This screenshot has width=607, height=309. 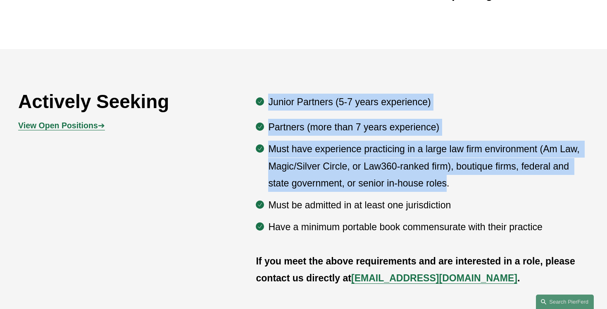 What do you see at coordinates (58, 126) in the screenshot?
I see `strong: View Open Positions` at bounding box center [58, 126].